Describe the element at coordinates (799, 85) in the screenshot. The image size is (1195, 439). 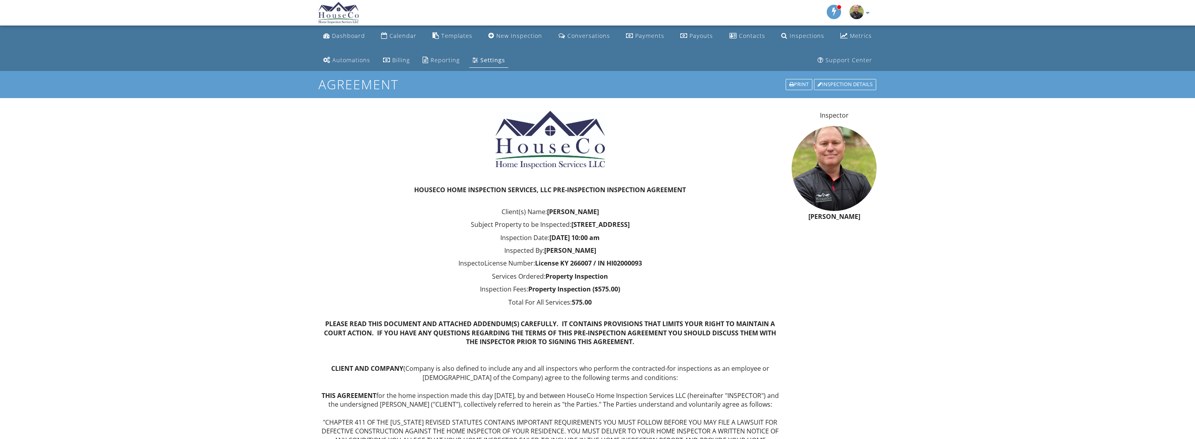
I see `div: Print` at that location.